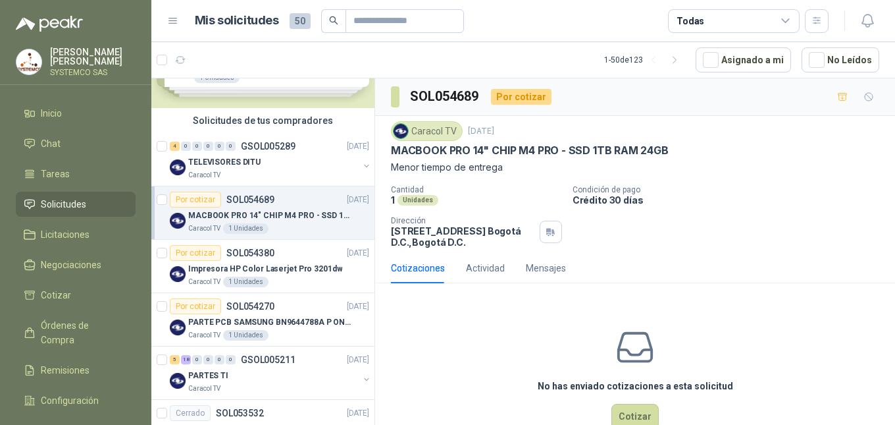  Describe the element at coordinates (49, 24) in the screenshot. I see `img: Logo peakr` at that location.